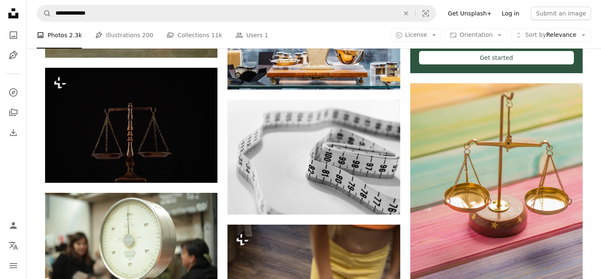 This screenshot has height=279, width=601. I want to click on span: 1, so click(266, 35).